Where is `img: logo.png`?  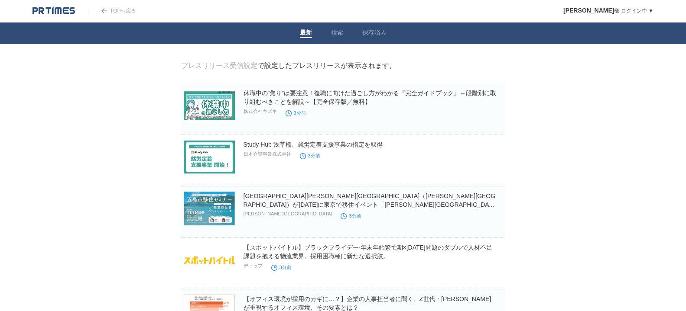 img: logo.png is located at coordinates (54, 11).